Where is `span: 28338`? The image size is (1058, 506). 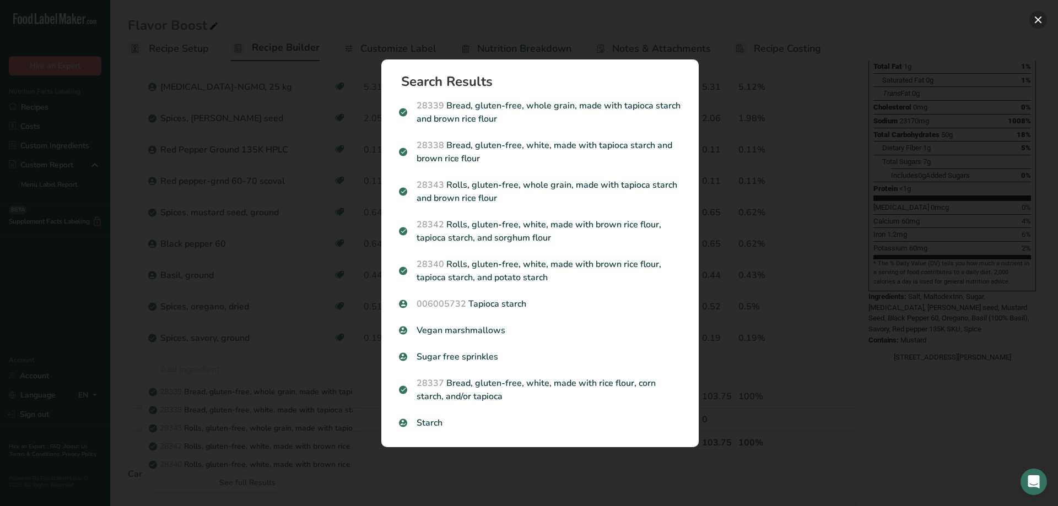
span: 28338 is located at coordinates (430, 145).